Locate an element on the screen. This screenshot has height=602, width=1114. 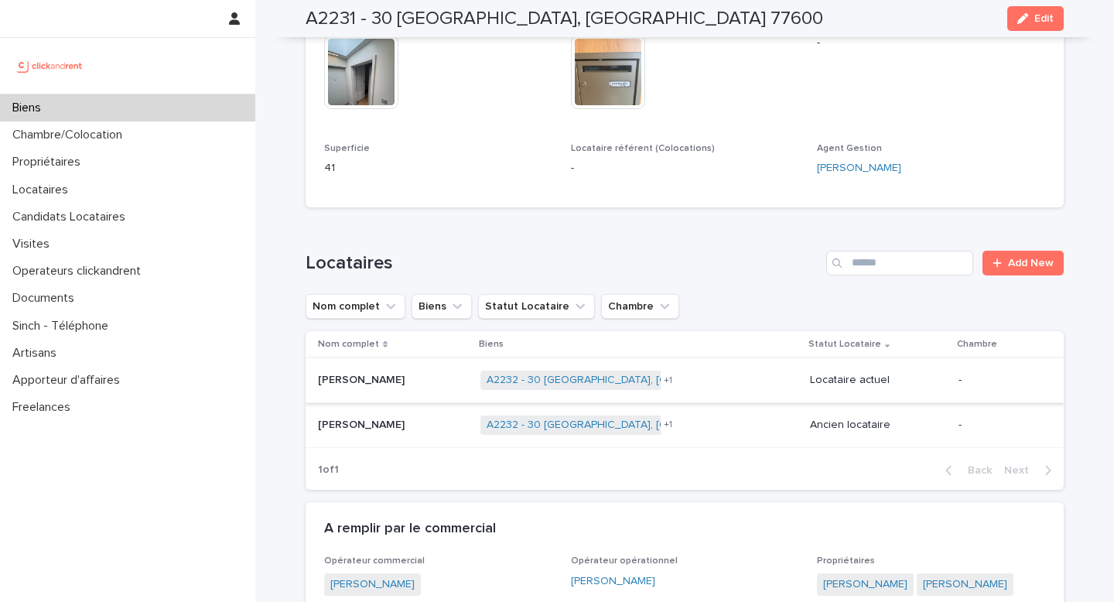
span: Locataire référent (Colocations) is located at coordinates (643, 148).